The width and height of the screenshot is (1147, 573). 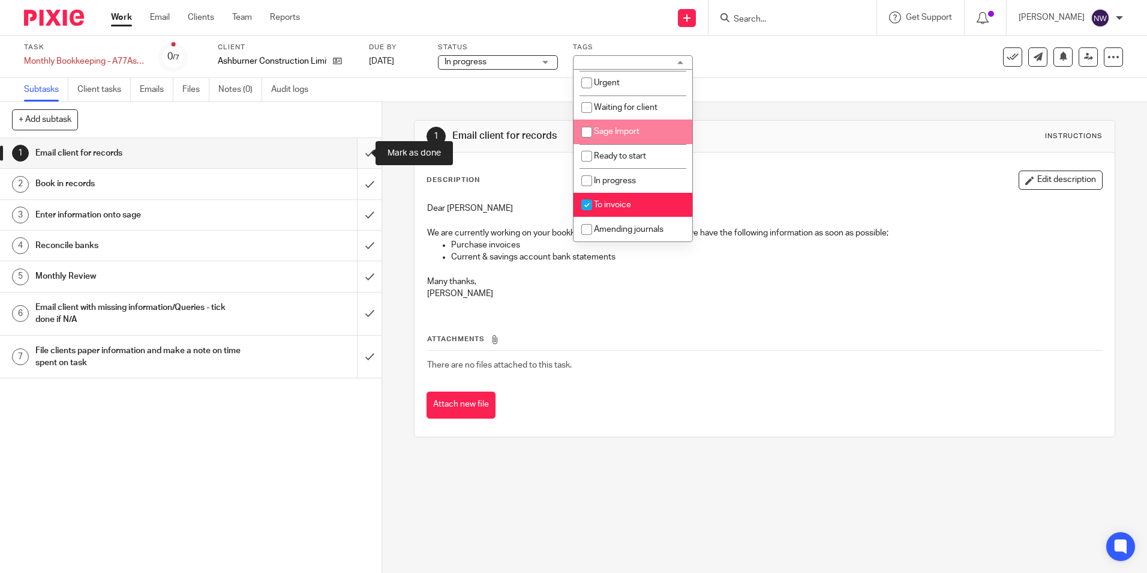 What do you see at coordinates (121, 17) in the screenshot?
I see `a: Work` at bounding box center [121, 17].